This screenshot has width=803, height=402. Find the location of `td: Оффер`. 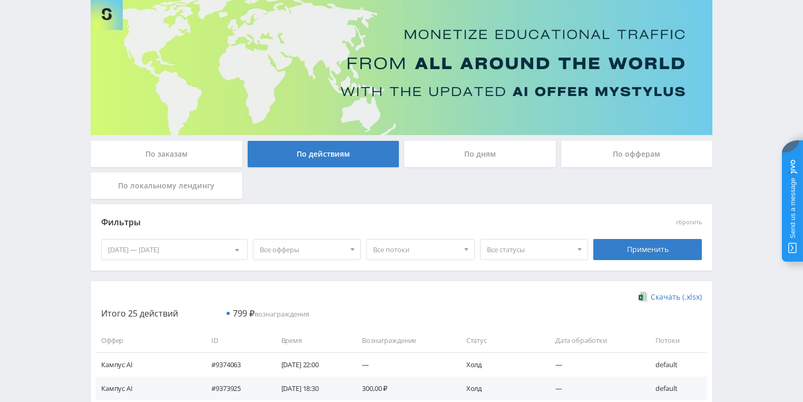

td: Оффер is located at coordinates (148, 340).